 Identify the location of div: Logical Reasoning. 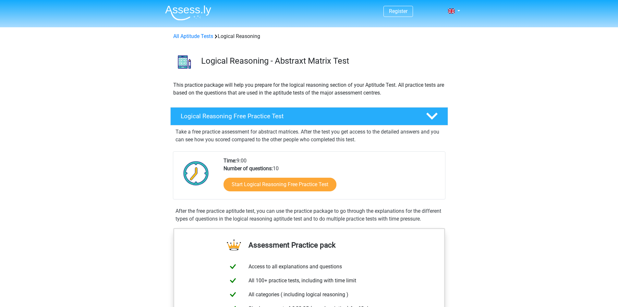
(309, 36).